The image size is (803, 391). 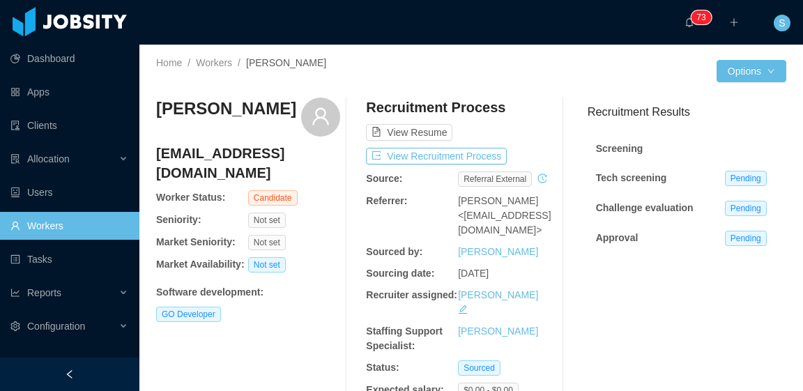 What do you see at coordinates (632, 178) in the screenshot?
I see `strong: Tech screening` at bounding box center [632, 178].